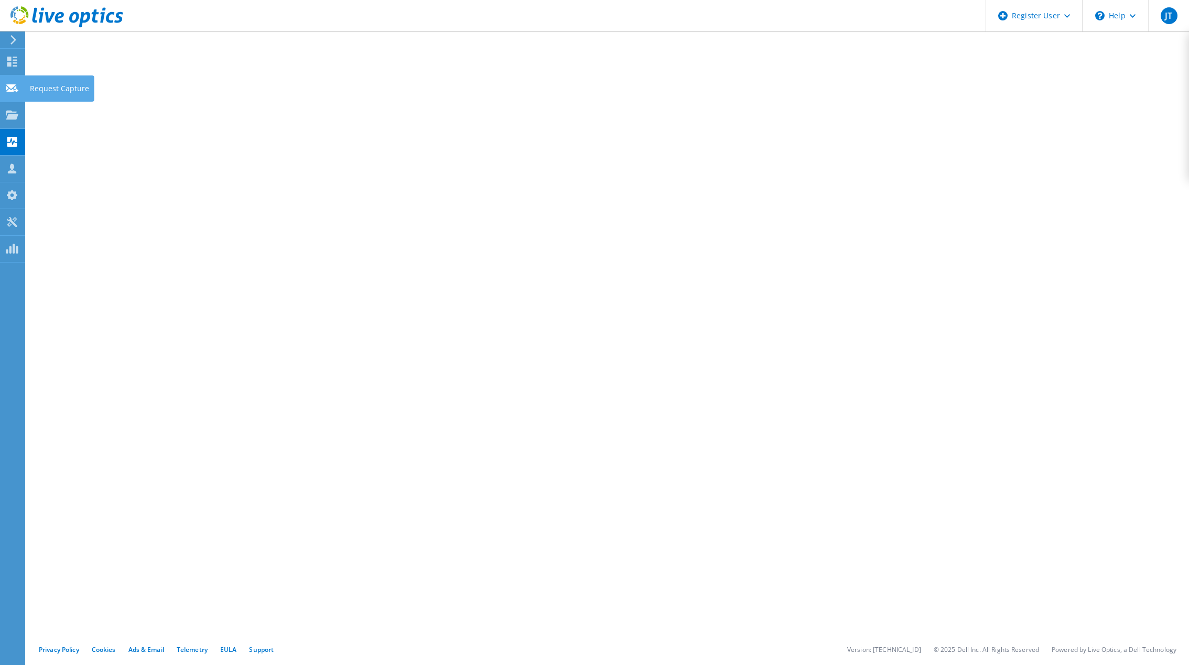  What do you see at coordinates (986, 650) in the screenshot?
I see `li: © 2025 Dell Inc. All Rights Reserved` at bounding box center [986, 650].